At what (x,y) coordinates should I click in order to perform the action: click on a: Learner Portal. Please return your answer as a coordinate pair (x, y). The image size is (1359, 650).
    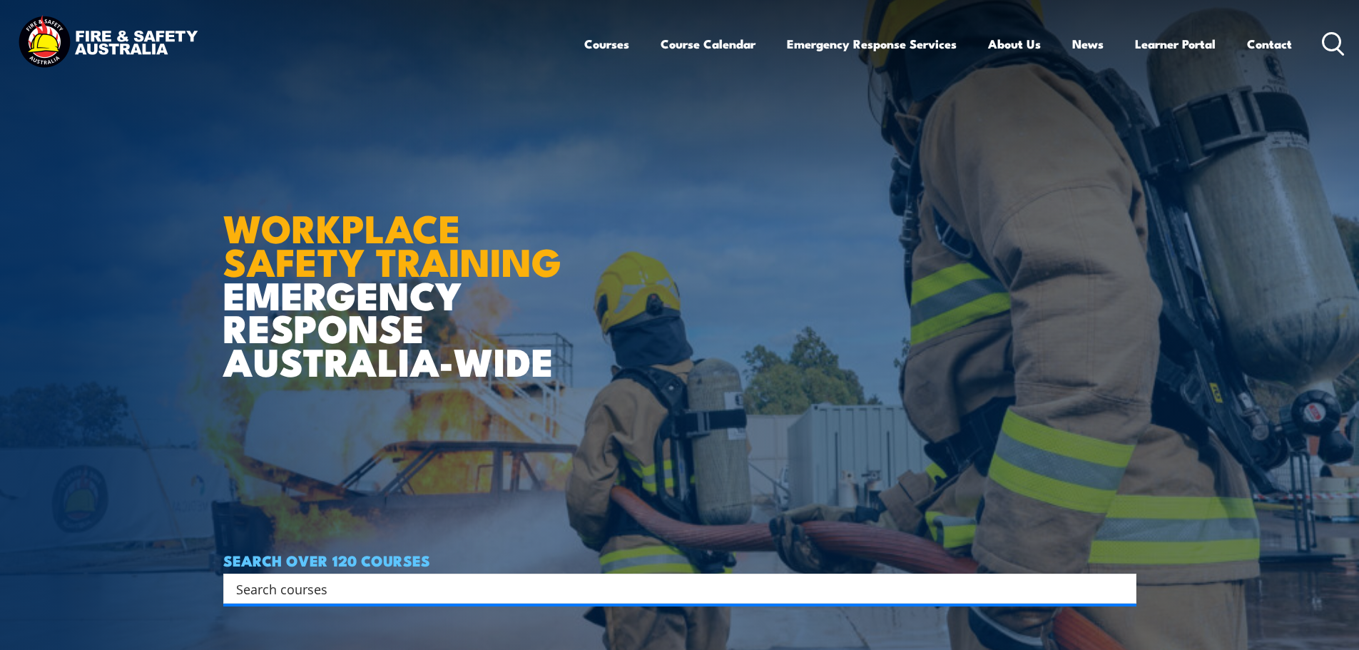
    Looking at the image, I should click on (1175, 44).